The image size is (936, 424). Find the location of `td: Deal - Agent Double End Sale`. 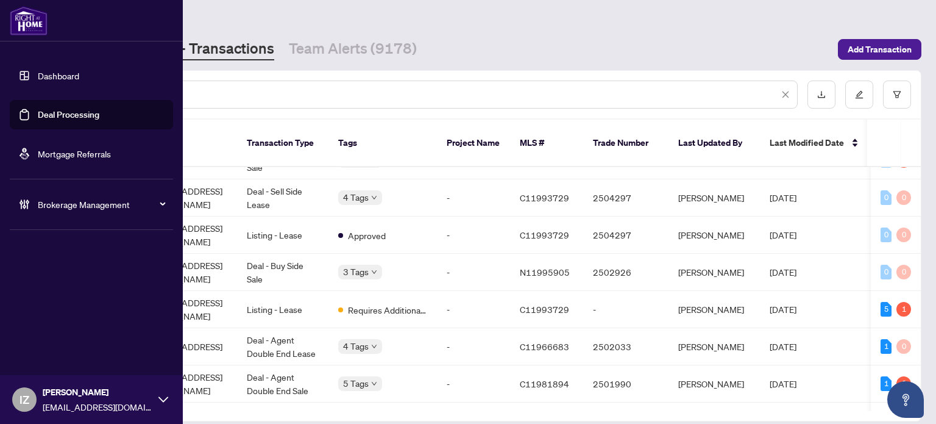

td: Deal - Agent Double End Sale is located at coordinates (283, 383).